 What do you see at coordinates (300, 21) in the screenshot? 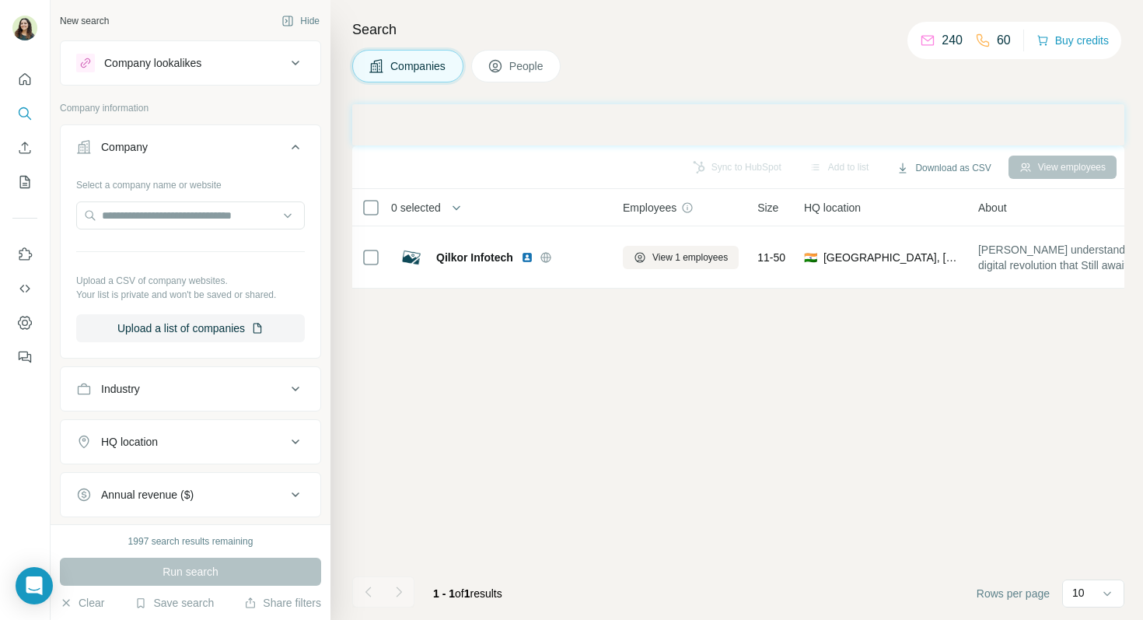
I see `button: Hide` at bounding box center [300, 21].